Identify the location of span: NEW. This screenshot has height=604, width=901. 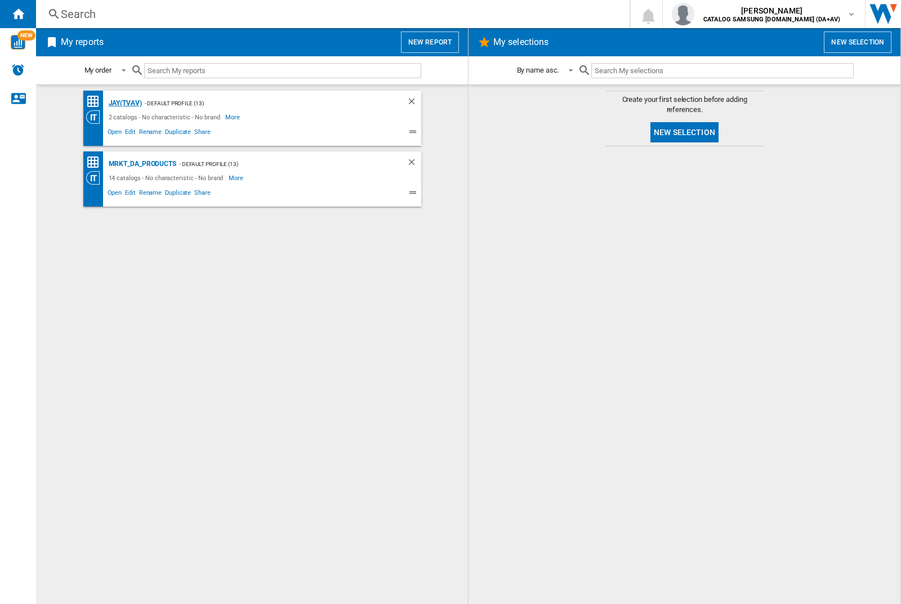
(26, 35).